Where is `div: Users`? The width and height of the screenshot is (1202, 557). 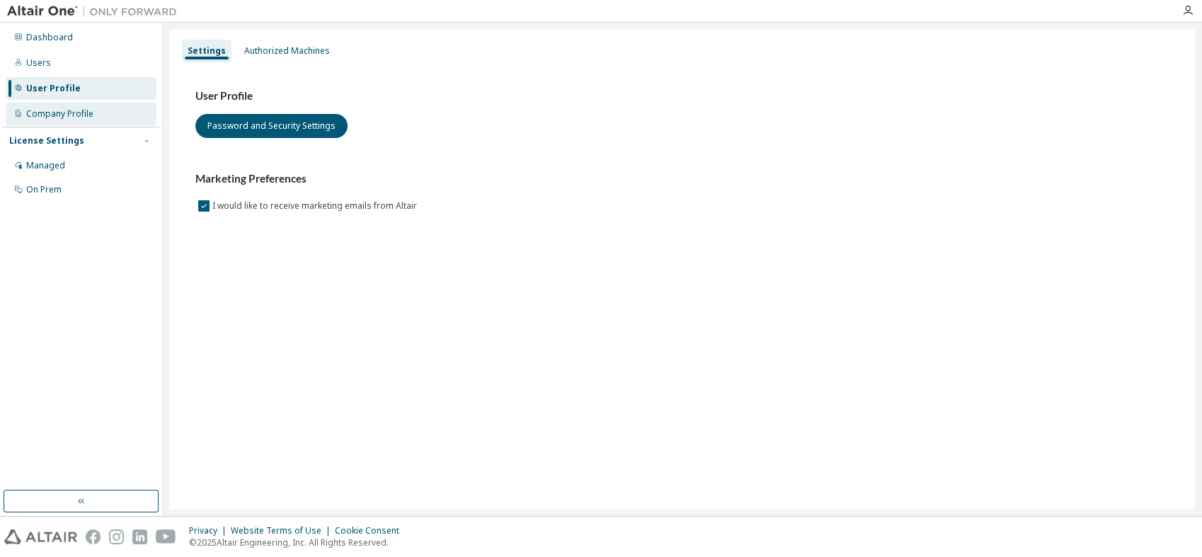
div: Users is located at coordinates (38, 63).